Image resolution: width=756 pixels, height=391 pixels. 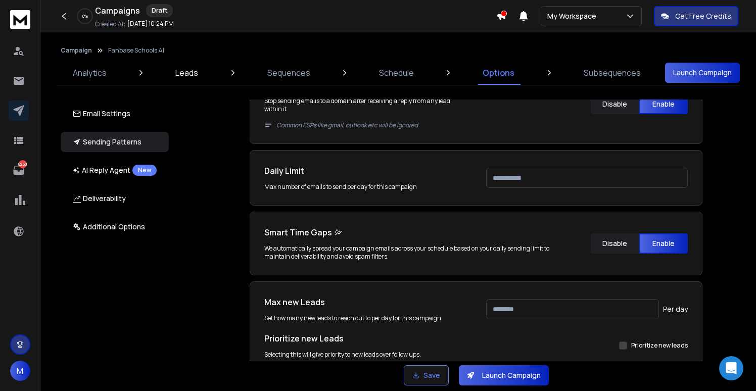 What do you see at coordinates (702, 16) in the screenshot?
I see `p: Get Free Credits` at bounding box center [702, 16].